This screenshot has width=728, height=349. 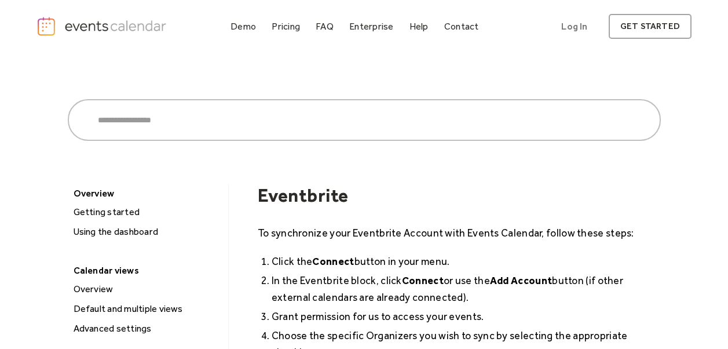 I want to click on a: Help, so click(x=419, y=26).